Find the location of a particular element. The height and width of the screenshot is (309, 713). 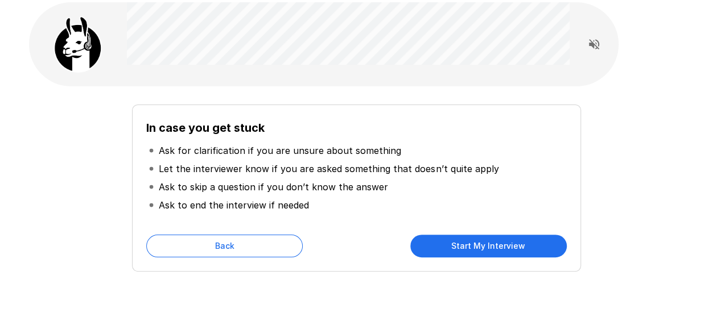

button: Start My Interview is located at coordinates (488, 246).